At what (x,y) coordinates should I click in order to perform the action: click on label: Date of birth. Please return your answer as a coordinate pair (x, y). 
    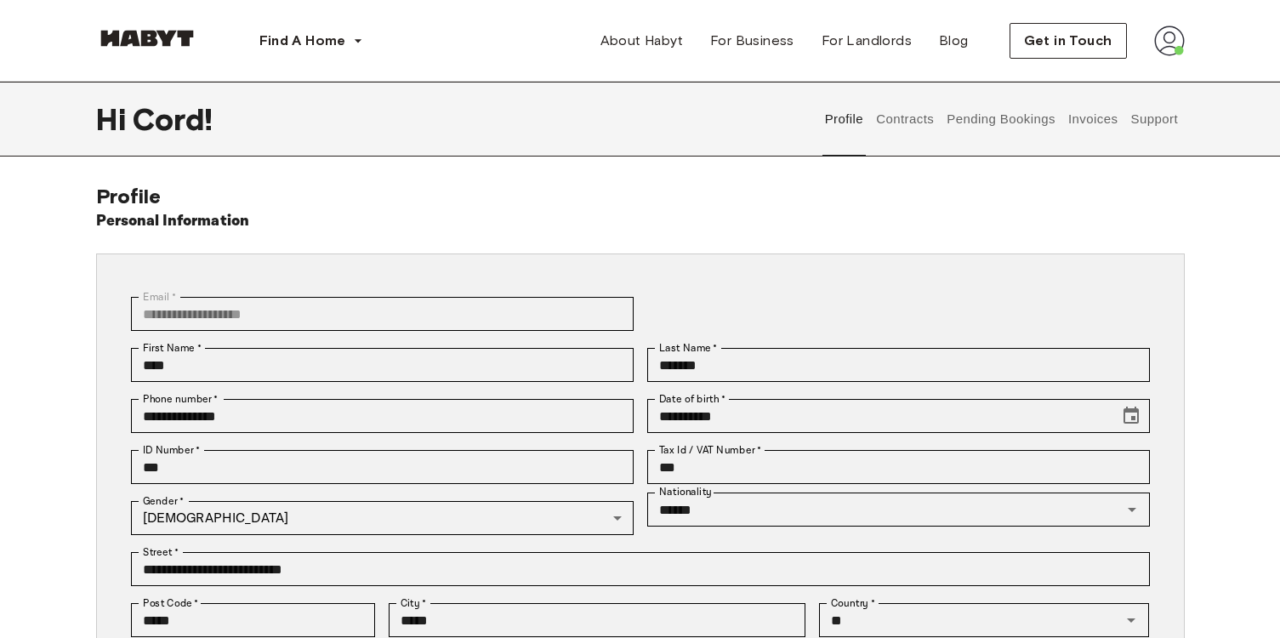
    Looking at the image, I should click on (693, 399).